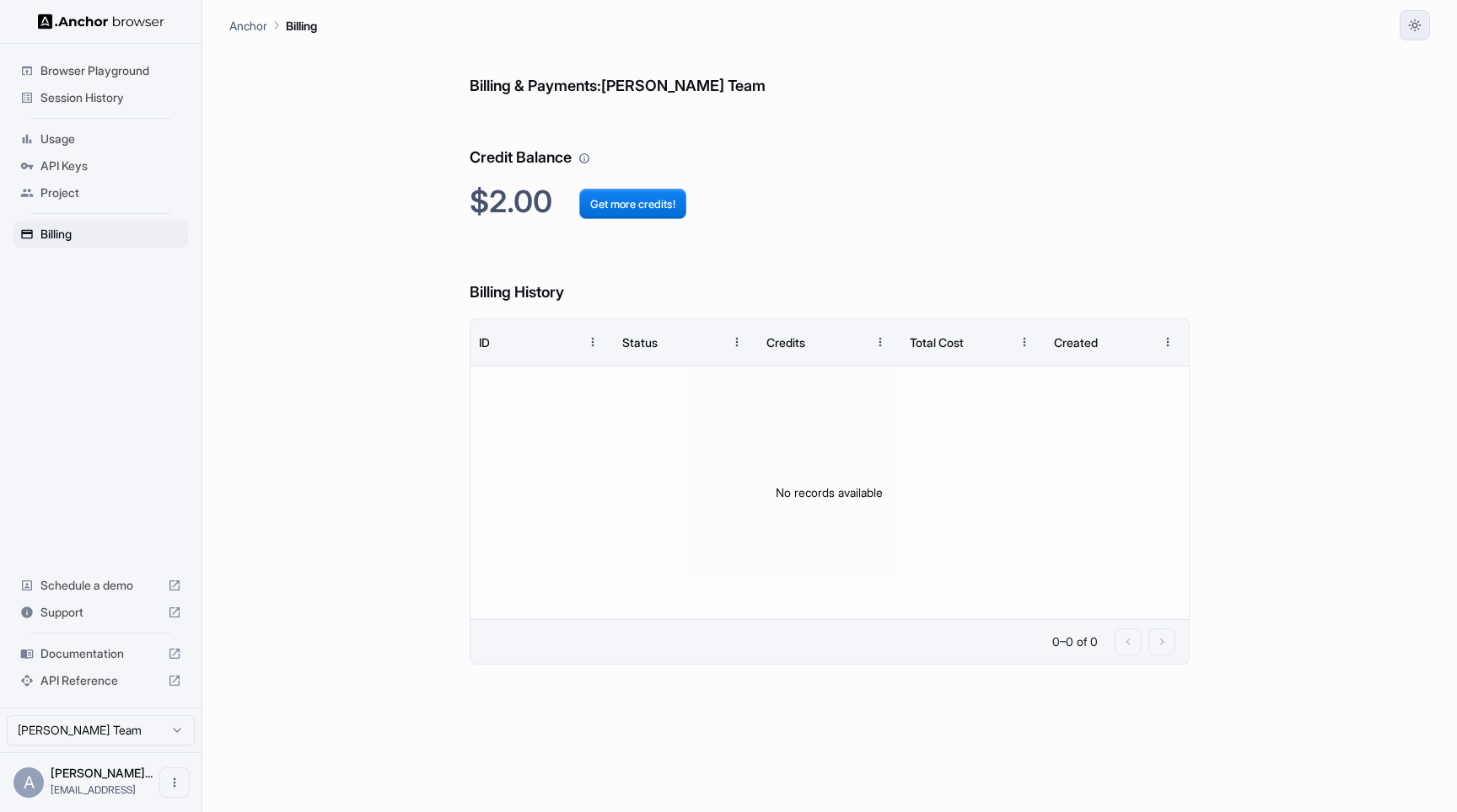 This screenshot has height=812, width=1457. What do you see at coordinates (100, 97) in the screenshot?
I see `div: Session History` at bounding box center [100, 97].